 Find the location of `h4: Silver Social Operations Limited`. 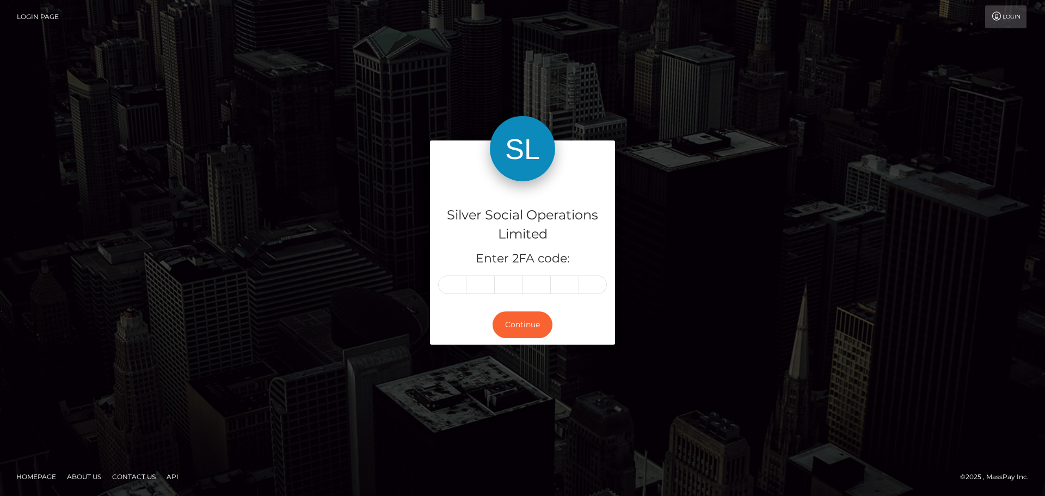

h4: Silver Social Operations Limited is located at coordinates (522, 225).